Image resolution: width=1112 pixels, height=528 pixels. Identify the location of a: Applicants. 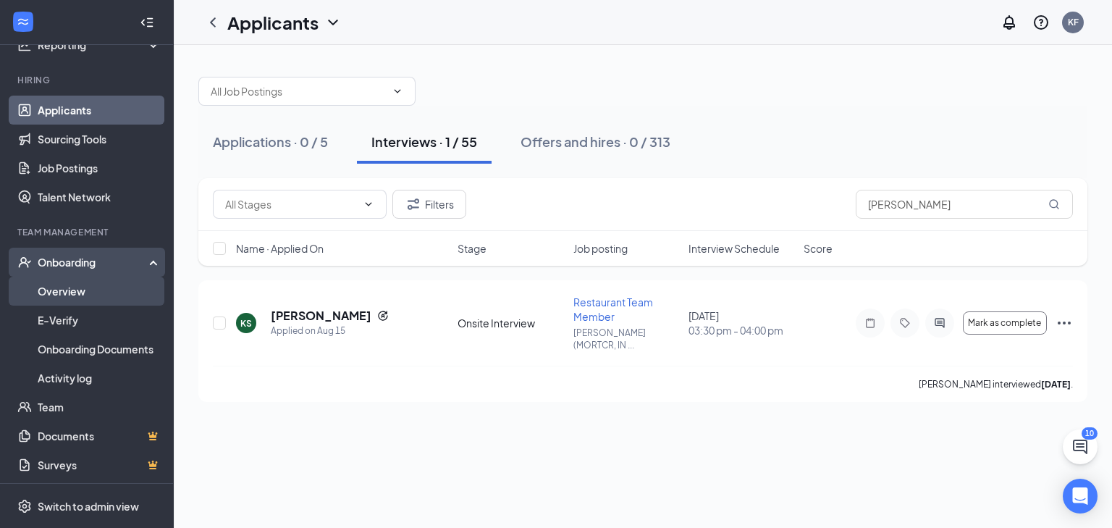
(99, 110).